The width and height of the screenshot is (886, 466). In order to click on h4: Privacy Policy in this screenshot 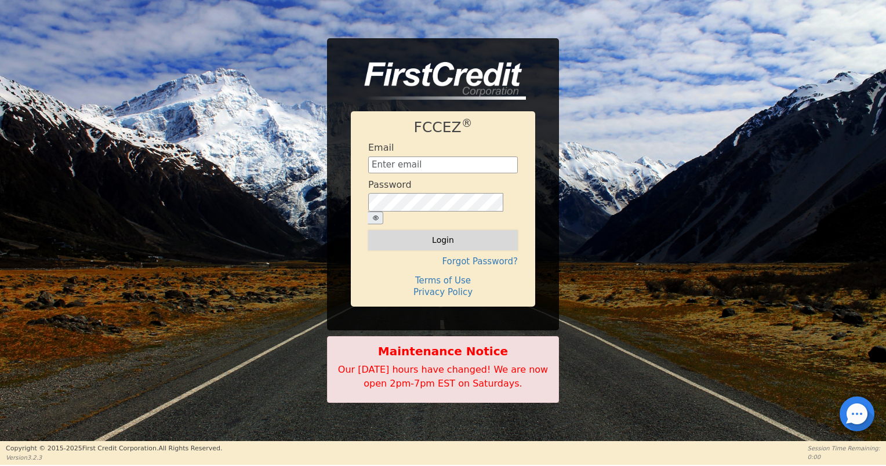, I will do `click(443, 292)`.